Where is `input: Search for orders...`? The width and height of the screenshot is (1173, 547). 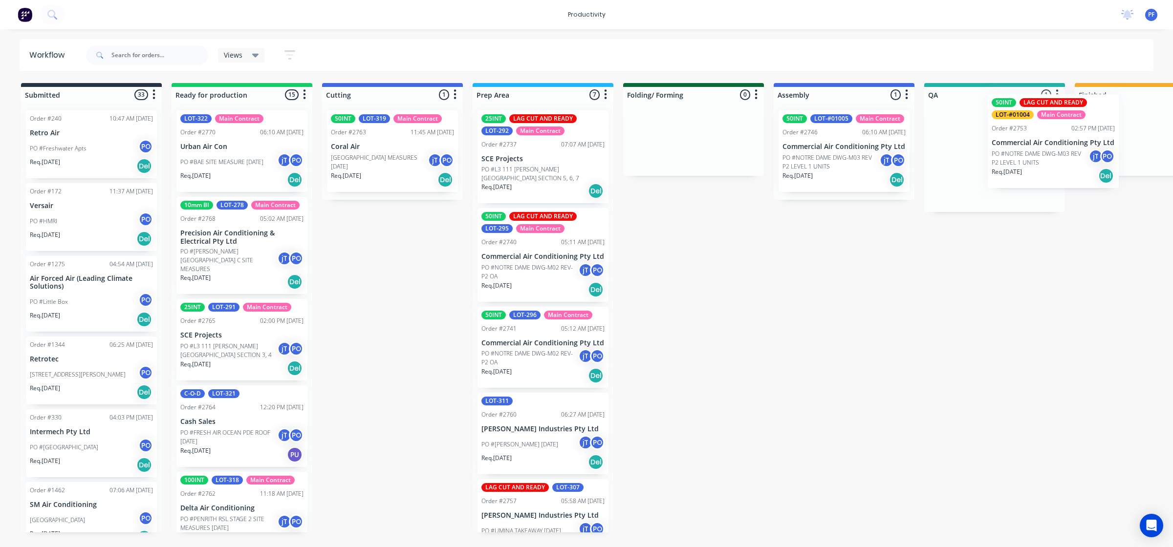 input: Search for orders... is located at coordinates (160, 55).